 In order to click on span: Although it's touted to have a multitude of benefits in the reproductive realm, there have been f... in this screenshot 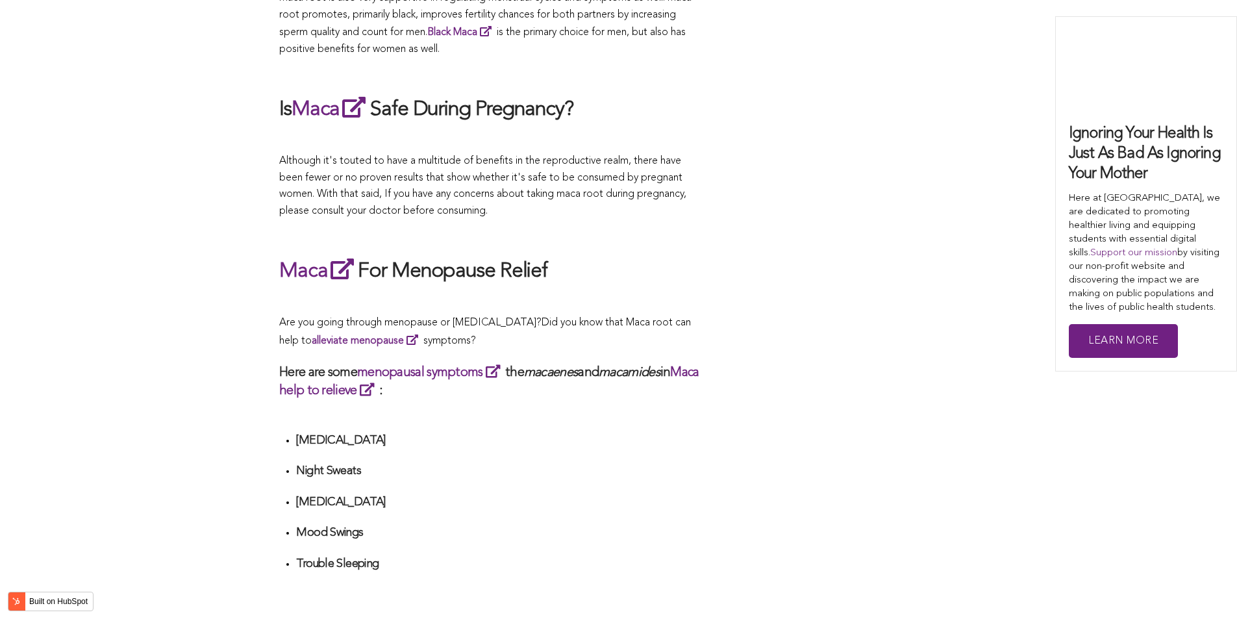, I will do `click(483, 186)`.